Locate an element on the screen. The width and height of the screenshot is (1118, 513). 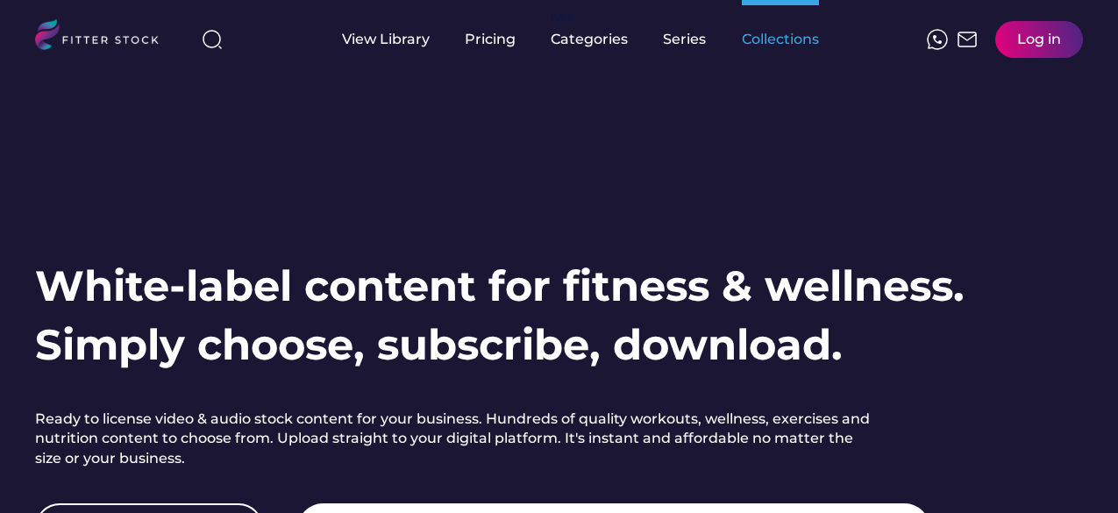
div: Categories is located at coordinates (589, 39).